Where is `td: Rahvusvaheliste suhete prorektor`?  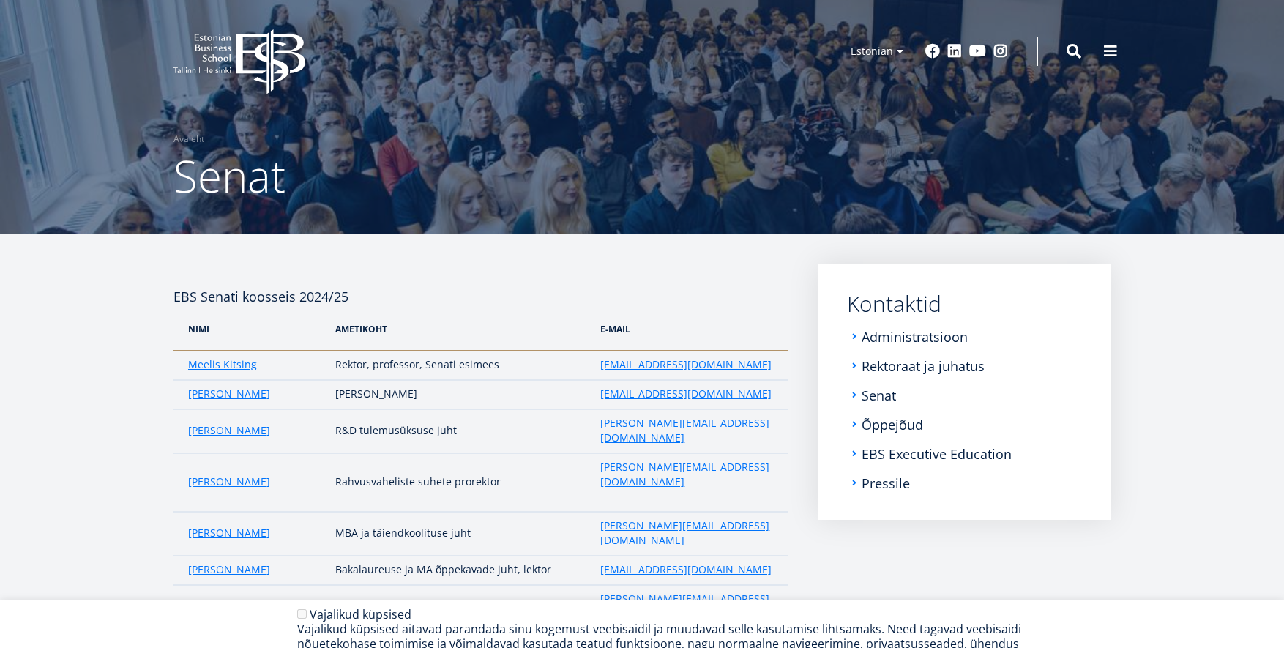
td: Rahvusvaheliste suhete prorektor is located at coordinates (461, 483).